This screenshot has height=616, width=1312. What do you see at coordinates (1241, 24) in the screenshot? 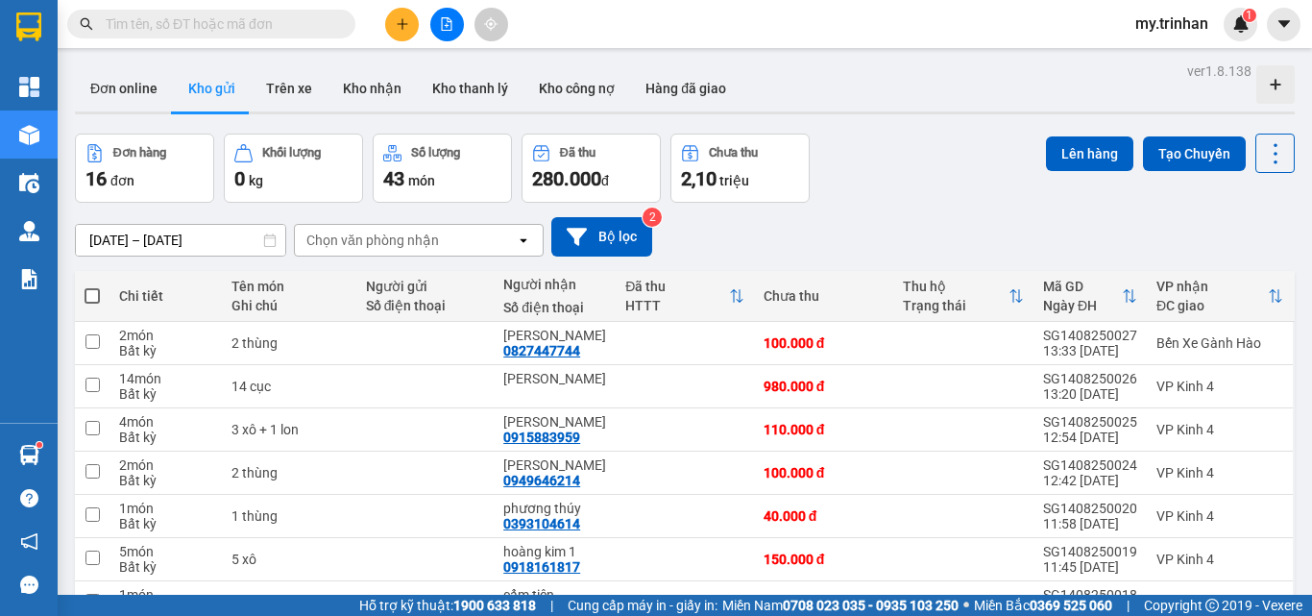
I see `img: icon-new-feature` at bounding box center [1241, 24].